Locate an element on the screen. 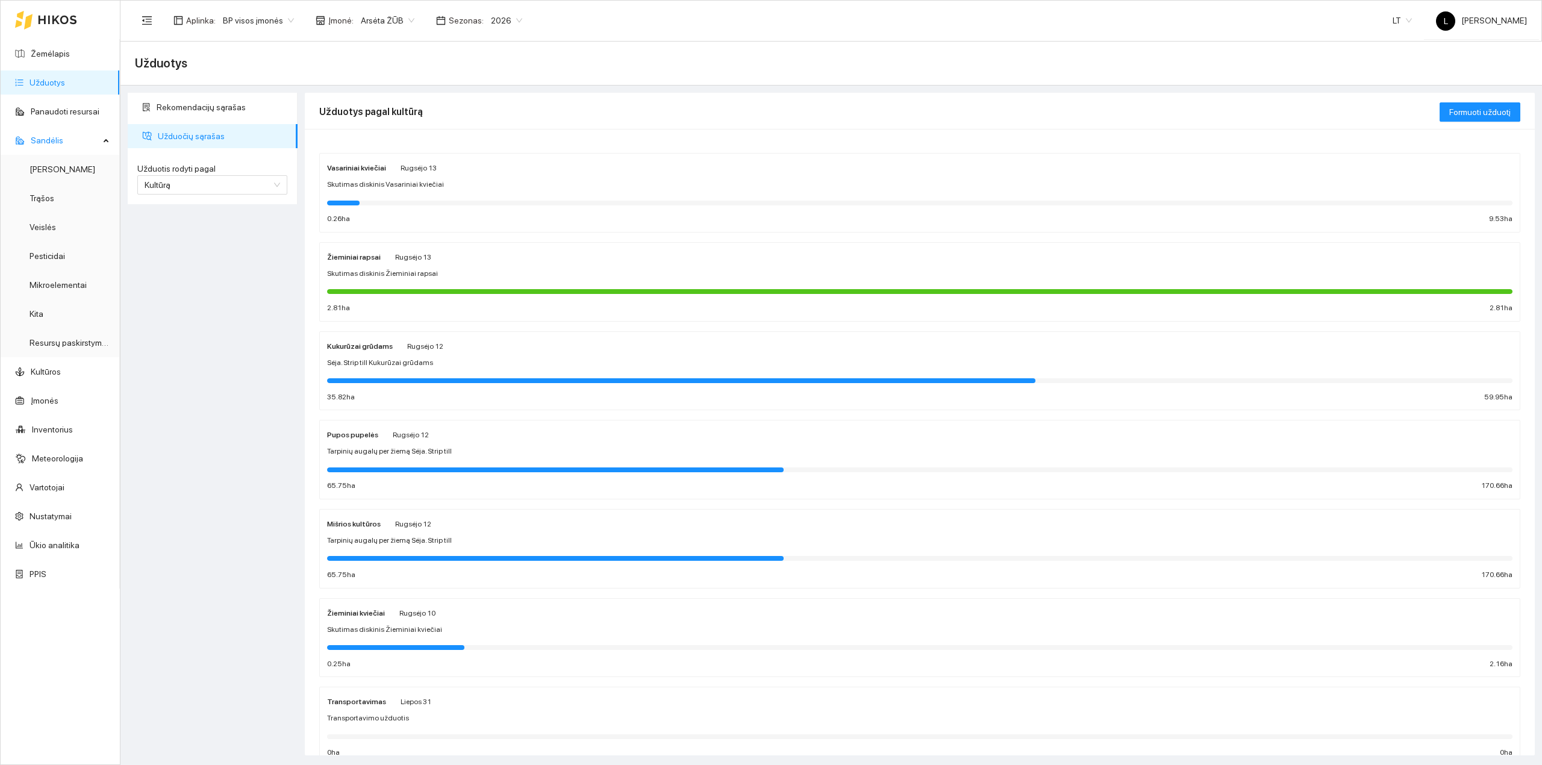 The width and height of the screenshot is (1542, 765). a: Kukurūzai grūdamsRugsėjo 12Sėja. Strip till Kukurūzai grūdams35.82ha59.95ha is located at coordinates (920, 371).